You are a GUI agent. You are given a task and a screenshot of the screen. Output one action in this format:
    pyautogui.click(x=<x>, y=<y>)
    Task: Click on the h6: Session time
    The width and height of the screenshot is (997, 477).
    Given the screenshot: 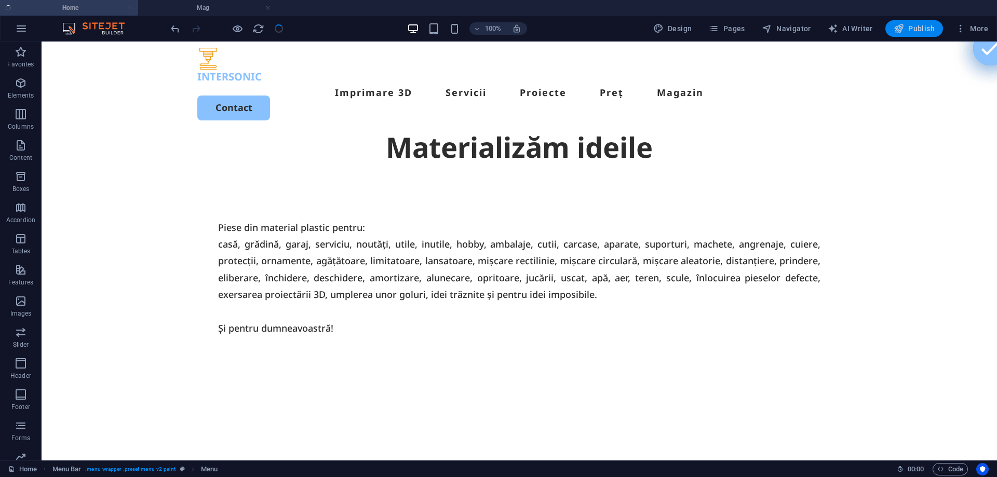 What is the action you would take?
    pyautogui.click(x=910, y=469)
    